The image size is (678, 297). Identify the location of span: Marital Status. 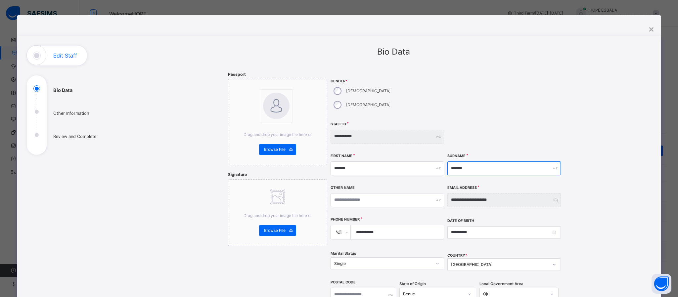
(343, 254).